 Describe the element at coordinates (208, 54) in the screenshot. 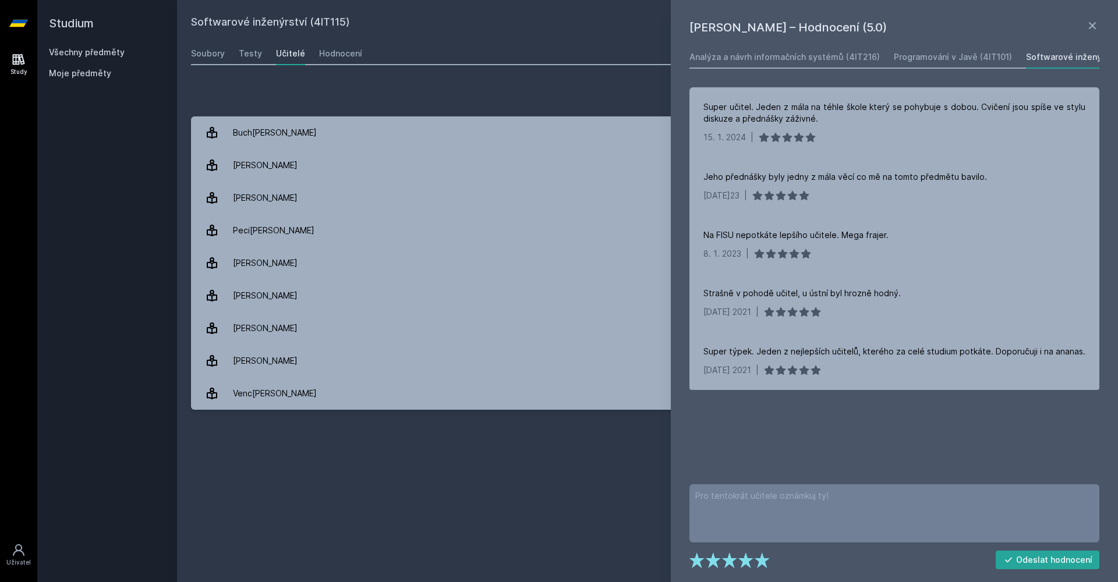

I see `a: Soubory` at that location.